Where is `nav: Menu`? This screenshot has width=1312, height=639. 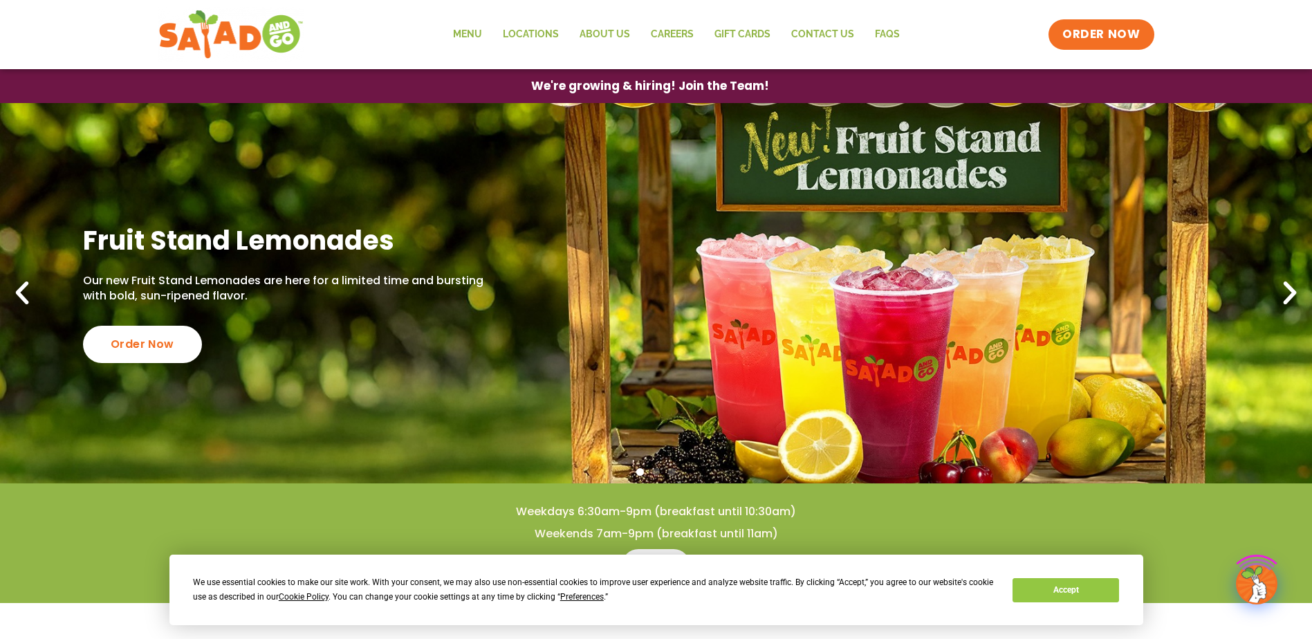 nav: Menu is located at coordinates (676, 35).